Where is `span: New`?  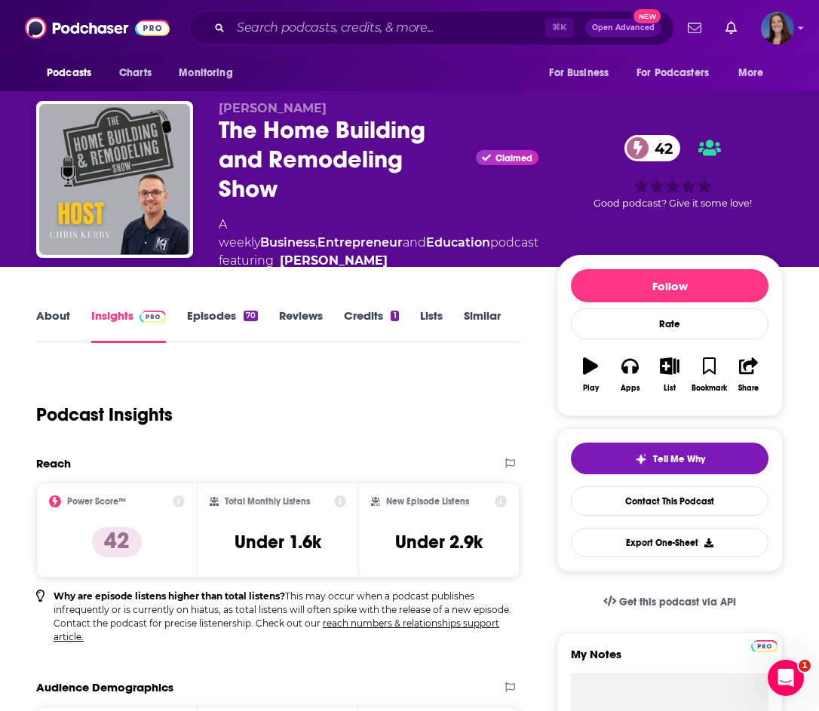
span: New is located at coordinates (647, 16).